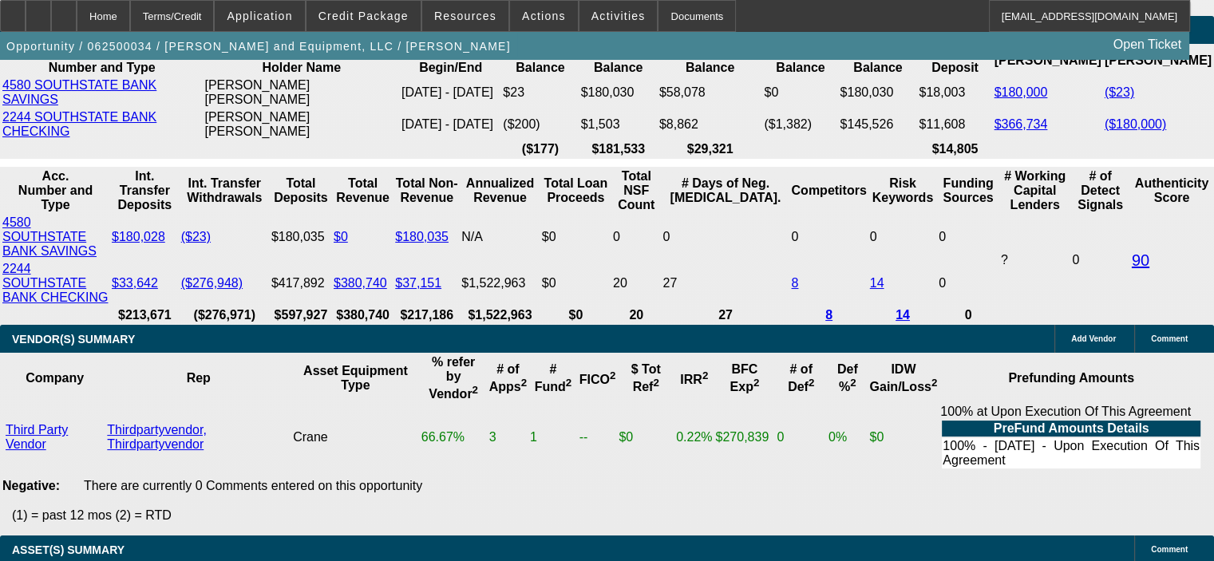 The height and width of the screenshot is (561, 1214). Describe the element at coordinates (877, 61) in the screenshot. I see `th: High Balance` at that location.